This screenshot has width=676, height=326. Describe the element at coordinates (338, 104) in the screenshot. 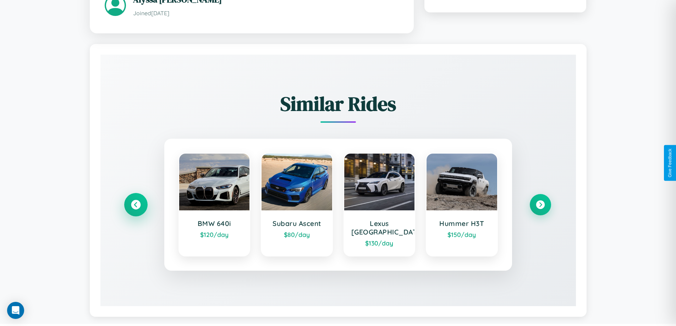

I see `h2: Similar Rides` at that location.